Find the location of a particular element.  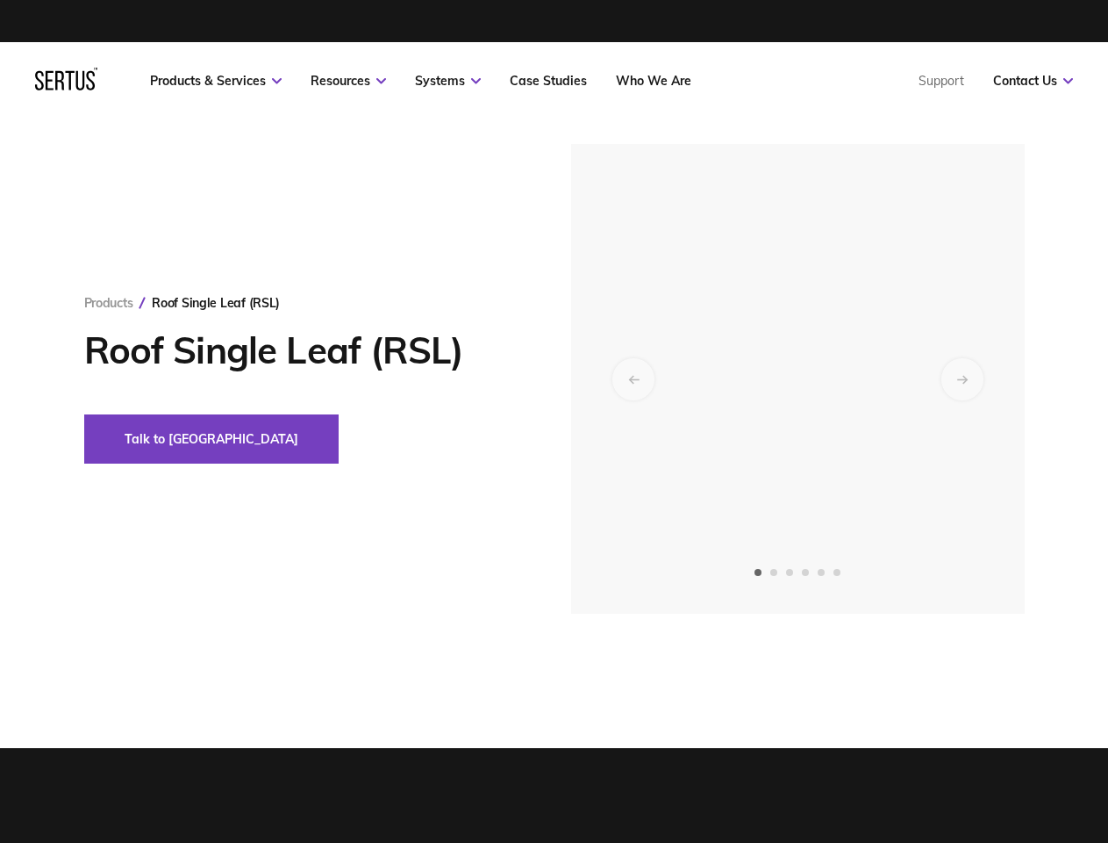

a: Who We Are is located at coordinates (654, 81).